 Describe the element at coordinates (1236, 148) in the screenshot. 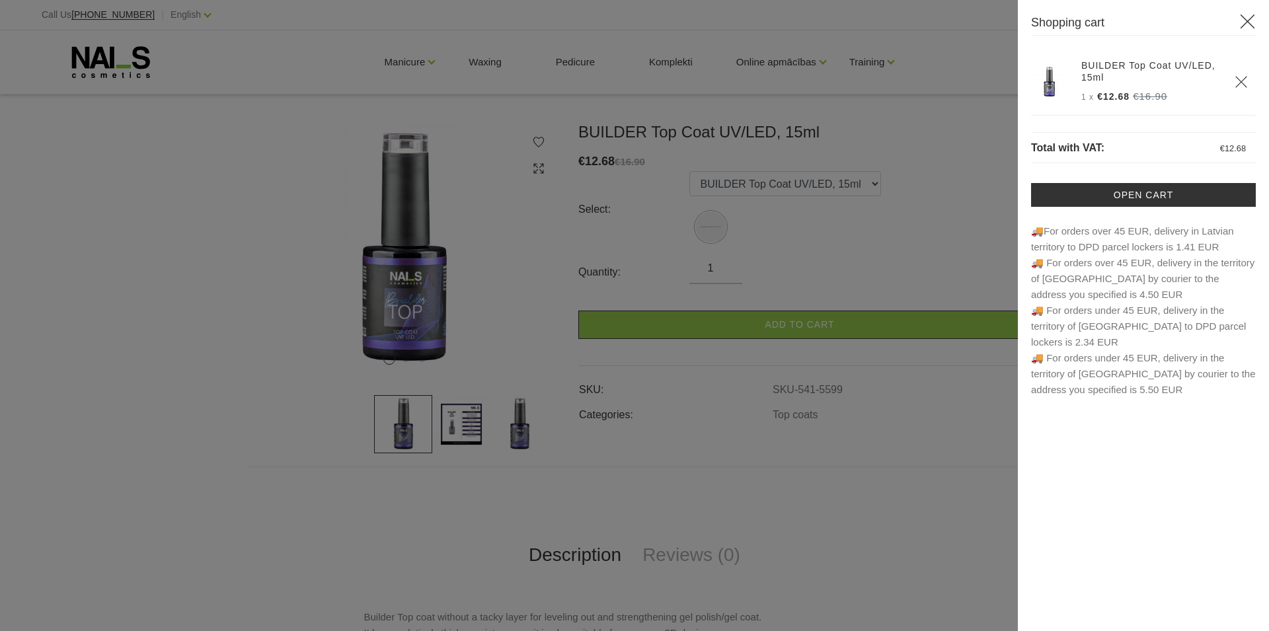

I see `span: 12.68` at that location.